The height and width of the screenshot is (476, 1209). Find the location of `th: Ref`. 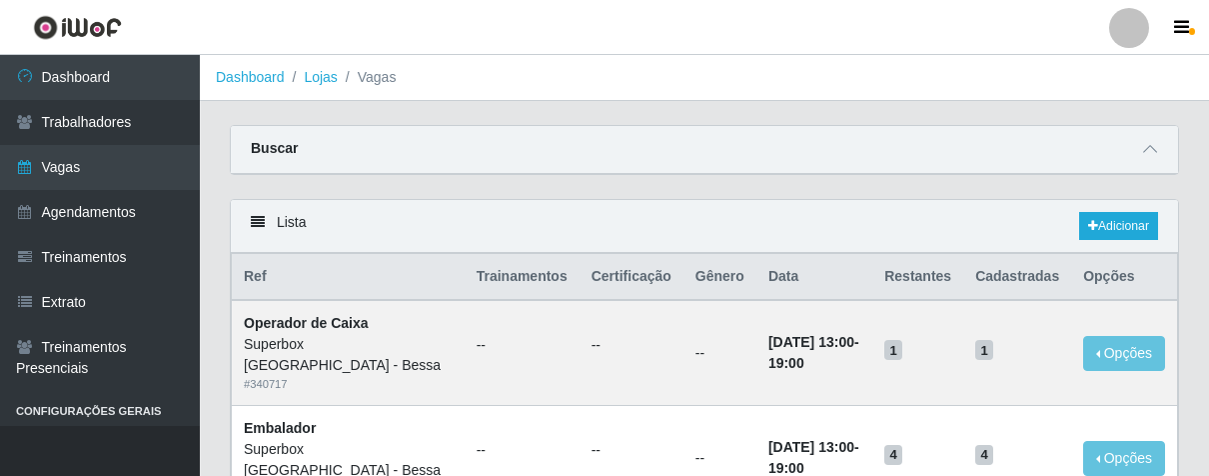

th: Ref is located at coordinates (348, 277).